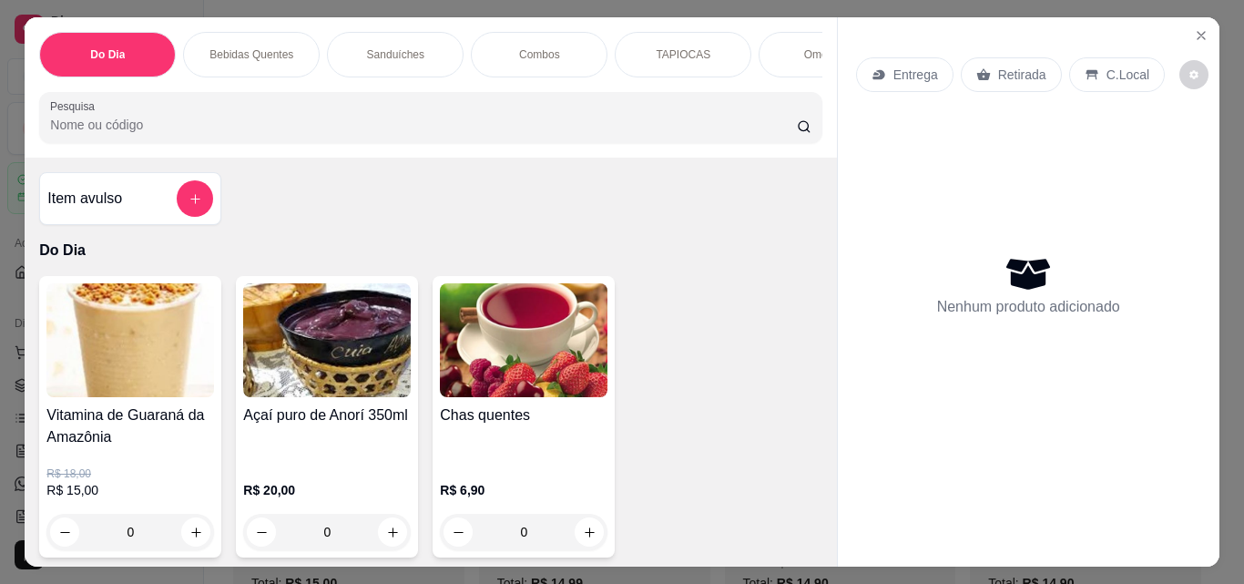 The image size is (1244, 584). Describe the element at coordinates (827, 55) in the screenshot. I see `p: Omeletes` at that location.